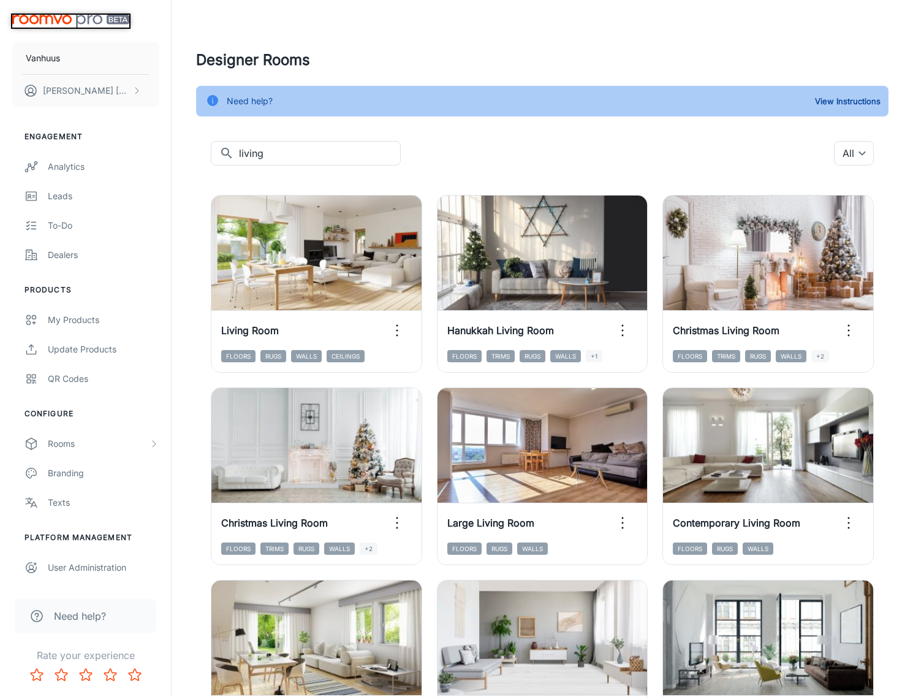  What do you see at coordinates (103, 503) in the screenshot?
I see `div: Texts` at bounding box center [103, 503].